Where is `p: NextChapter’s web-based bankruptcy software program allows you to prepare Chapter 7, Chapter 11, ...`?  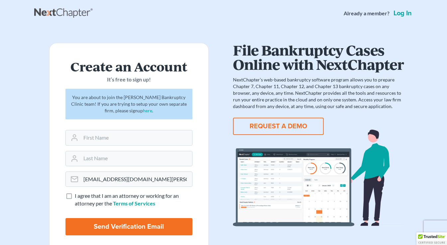 p: NextChapter’s web-based bankruptcy software program allows you to prepare Chapter 7, Chapter 11, ... is located at coordinates (319, 93).